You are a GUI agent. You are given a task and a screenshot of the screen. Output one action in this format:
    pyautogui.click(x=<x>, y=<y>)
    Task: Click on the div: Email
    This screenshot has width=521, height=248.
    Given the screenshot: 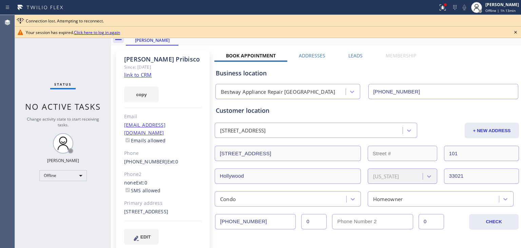 What is the action you would take?
    pyautogui.click(x=163, y=116)
    